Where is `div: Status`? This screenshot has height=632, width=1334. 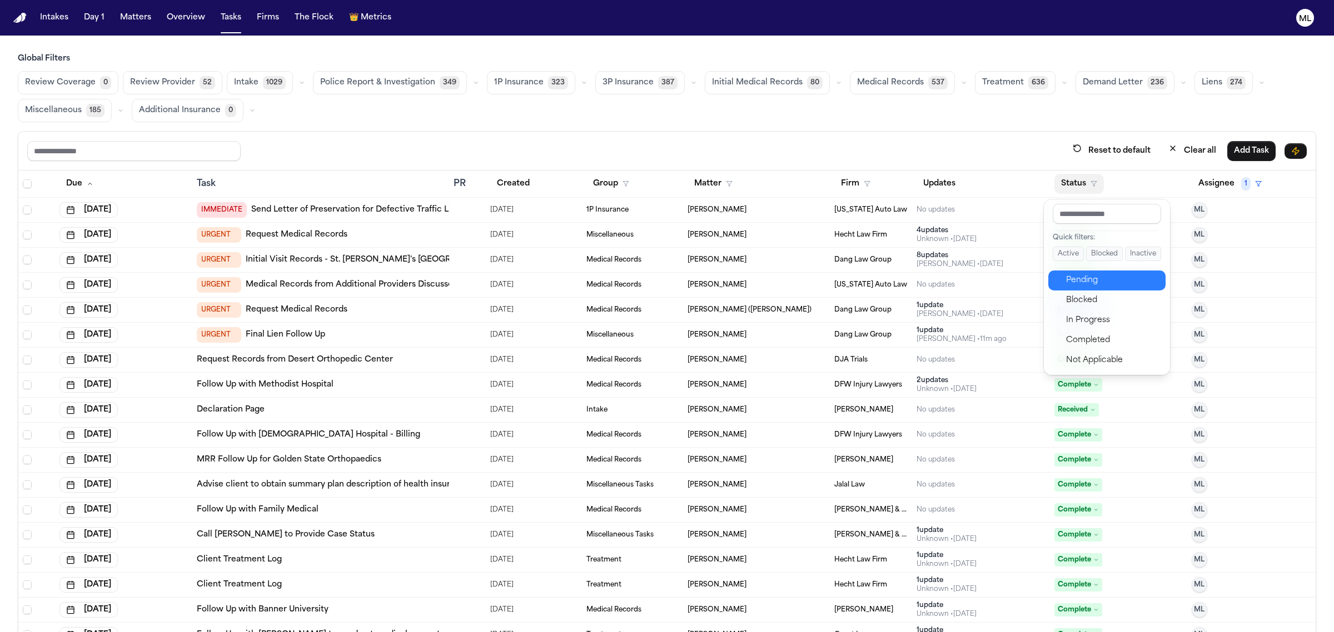 div: Status is located at coordinates (1106, 287).